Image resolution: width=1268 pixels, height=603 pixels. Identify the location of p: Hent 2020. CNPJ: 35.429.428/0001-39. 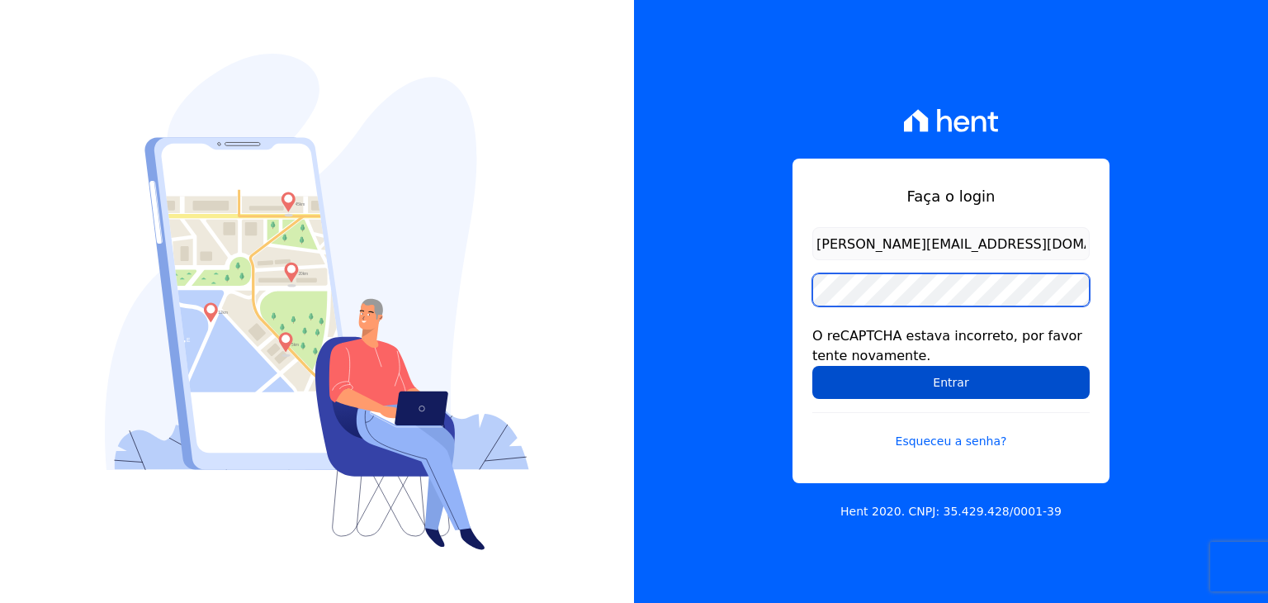
(951, 511).